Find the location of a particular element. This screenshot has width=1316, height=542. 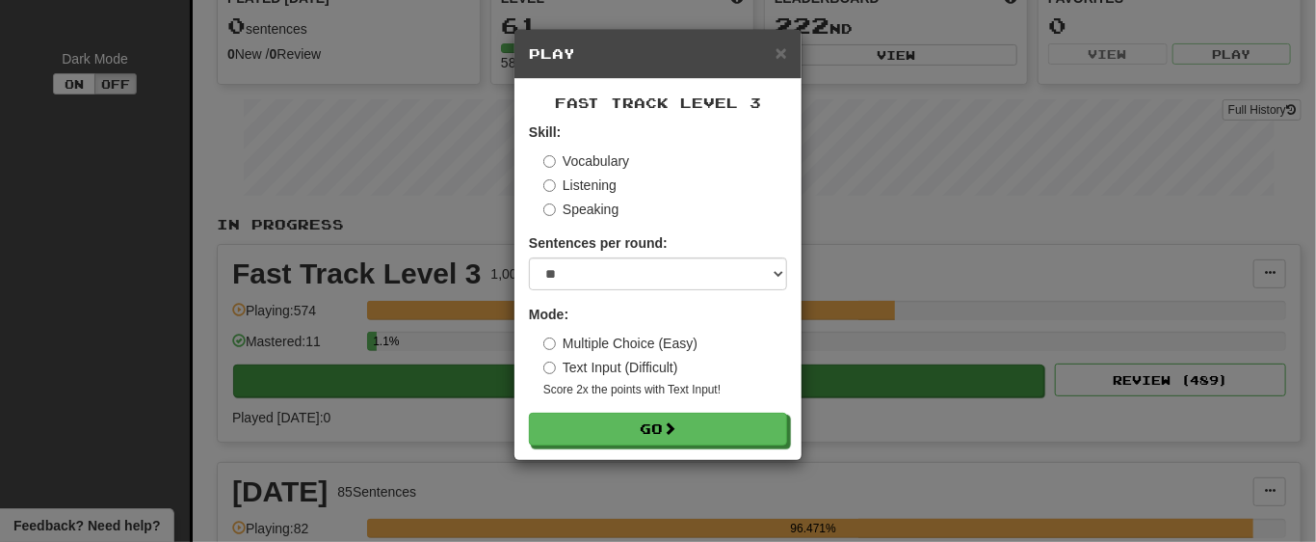

small: Score 2x the points with Text Input ! is located at coordinates (665, 389).